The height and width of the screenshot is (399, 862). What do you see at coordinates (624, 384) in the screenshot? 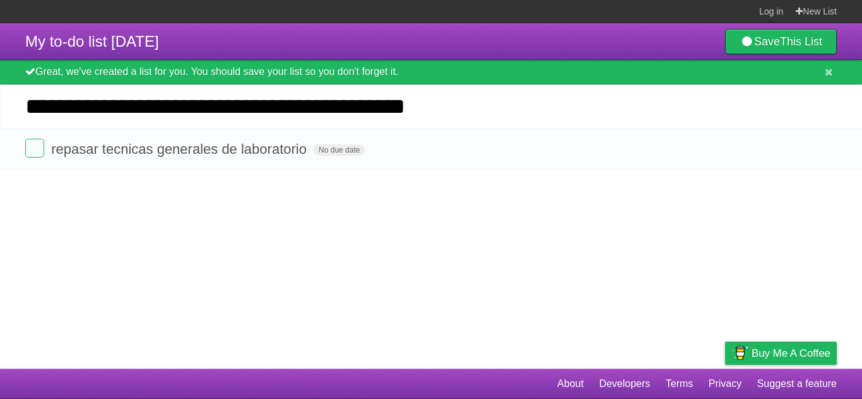
I see `a: Developers` at bounding box center [624, 384].